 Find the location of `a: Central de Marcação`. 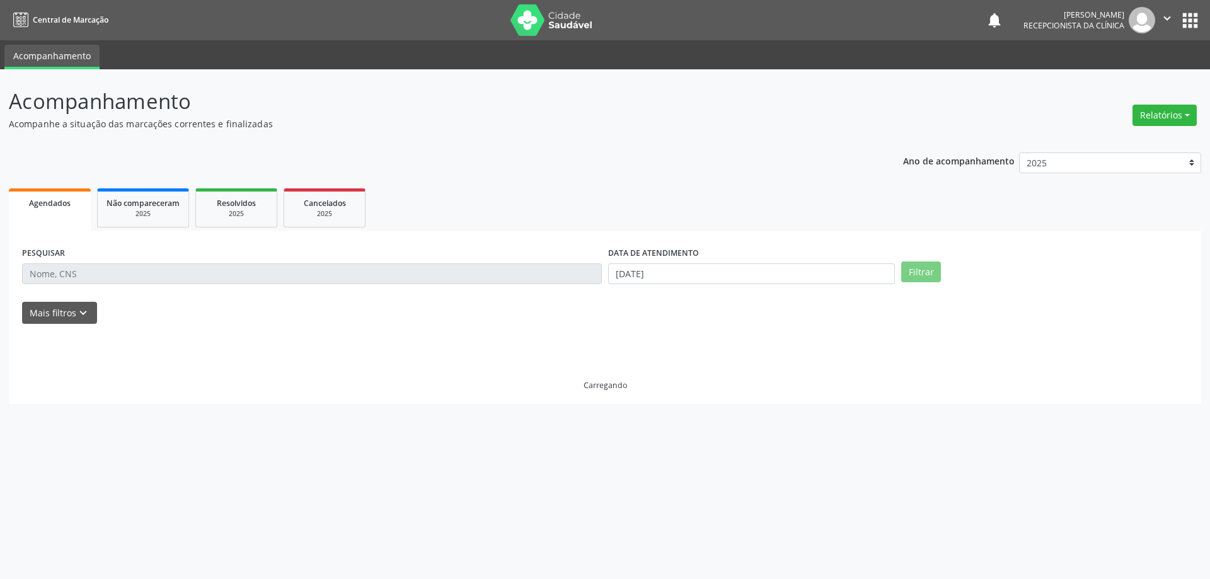

a: Central de Marcação is located at coordinates (59, 20).